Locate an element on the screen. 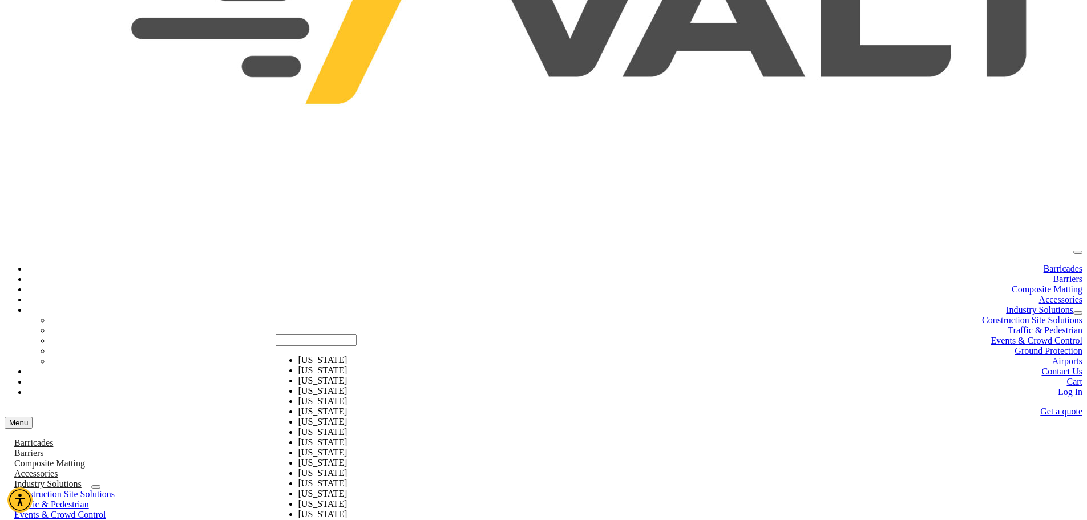 The image size is (1087, 520). a: Contact Us is located at coordinates (1062, 371).